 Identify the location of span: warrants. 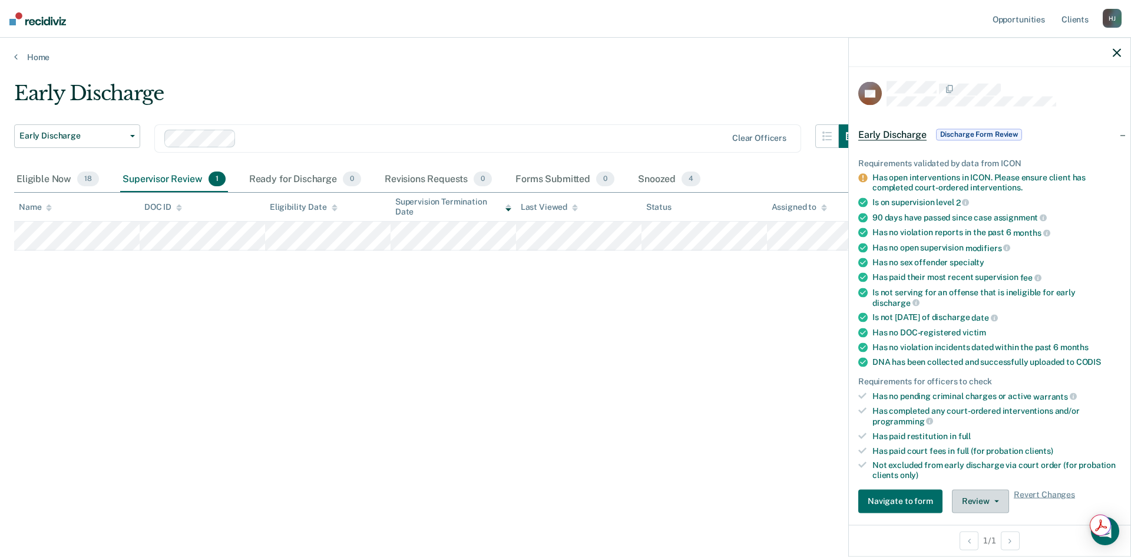
(1055, 396).